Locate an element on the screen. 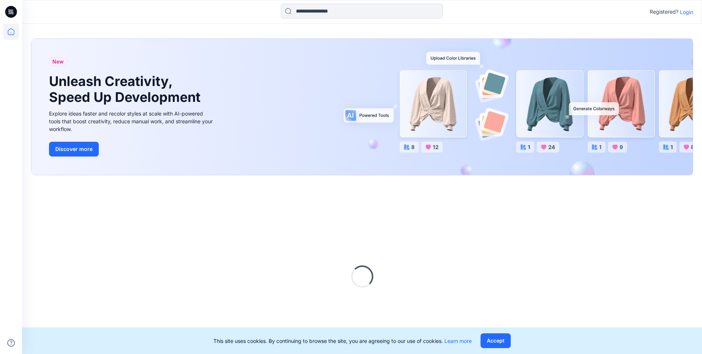 The width and height of the screenshot is (702, 354). button: Discover more is located at coordinates (74, 149).